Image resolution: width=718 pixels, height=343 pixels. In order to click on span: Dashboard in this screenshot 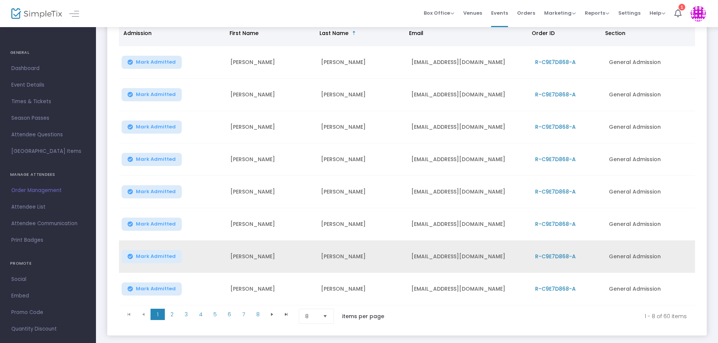, I will do `click(48, 68)`.